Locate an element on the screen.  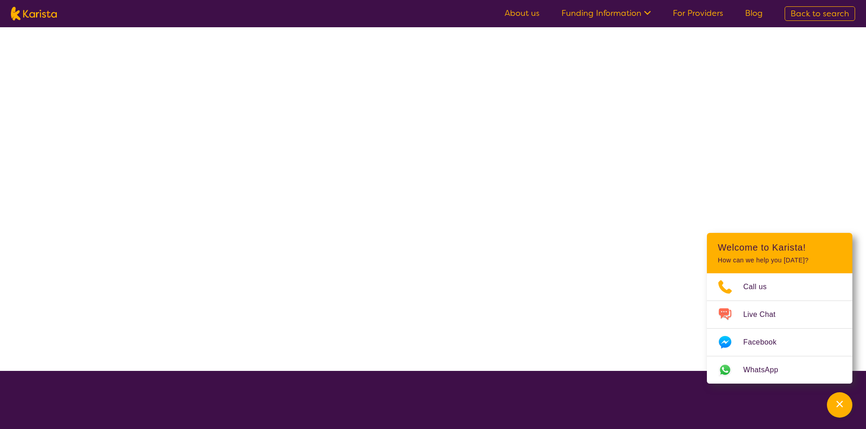
a: For Providers is located at coordinates (698, 13).